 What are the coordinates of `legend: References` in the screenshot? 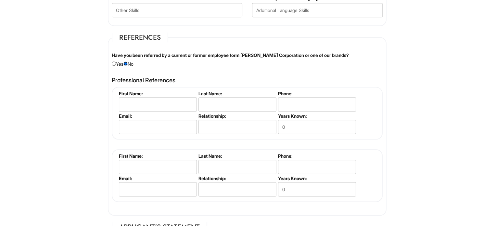 It's located at (140, 37).